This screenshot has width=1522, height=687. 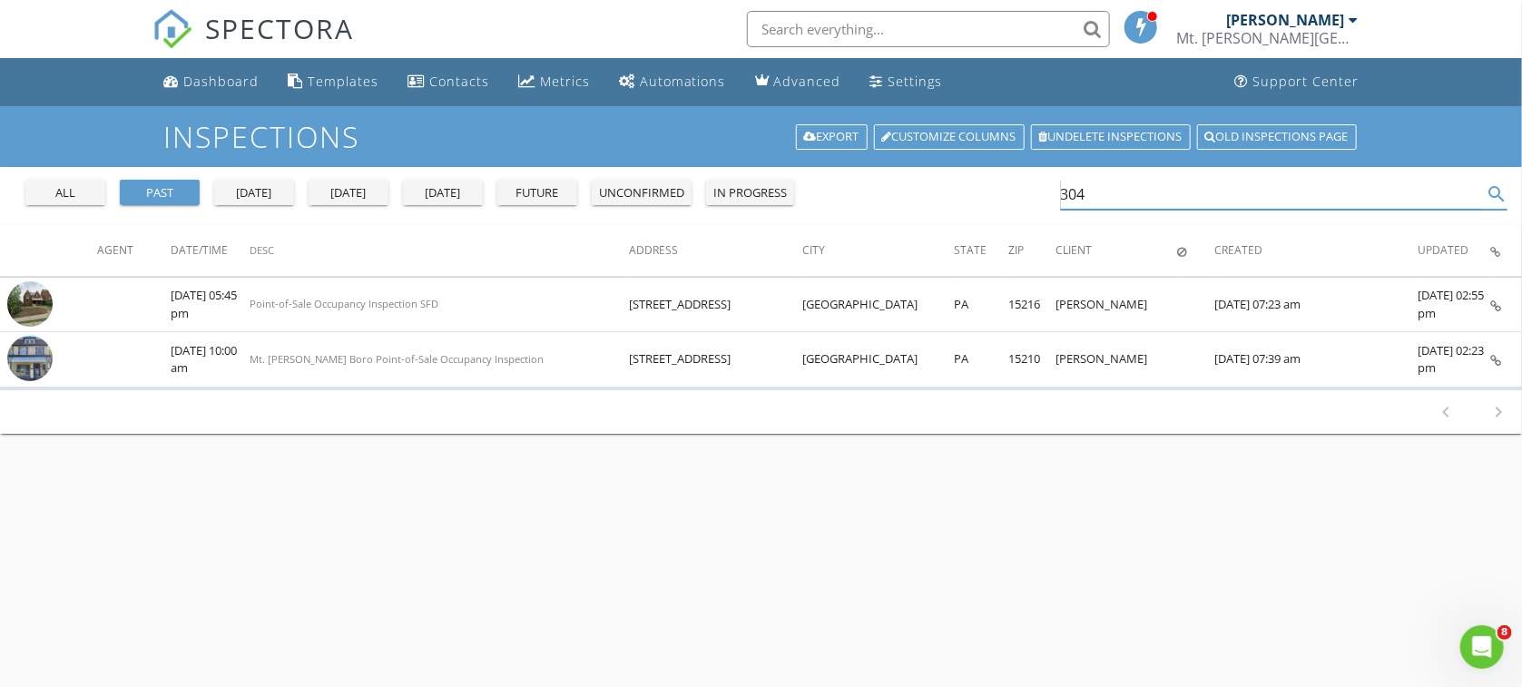 I want to click on button: past, so click(x=160, y=192).